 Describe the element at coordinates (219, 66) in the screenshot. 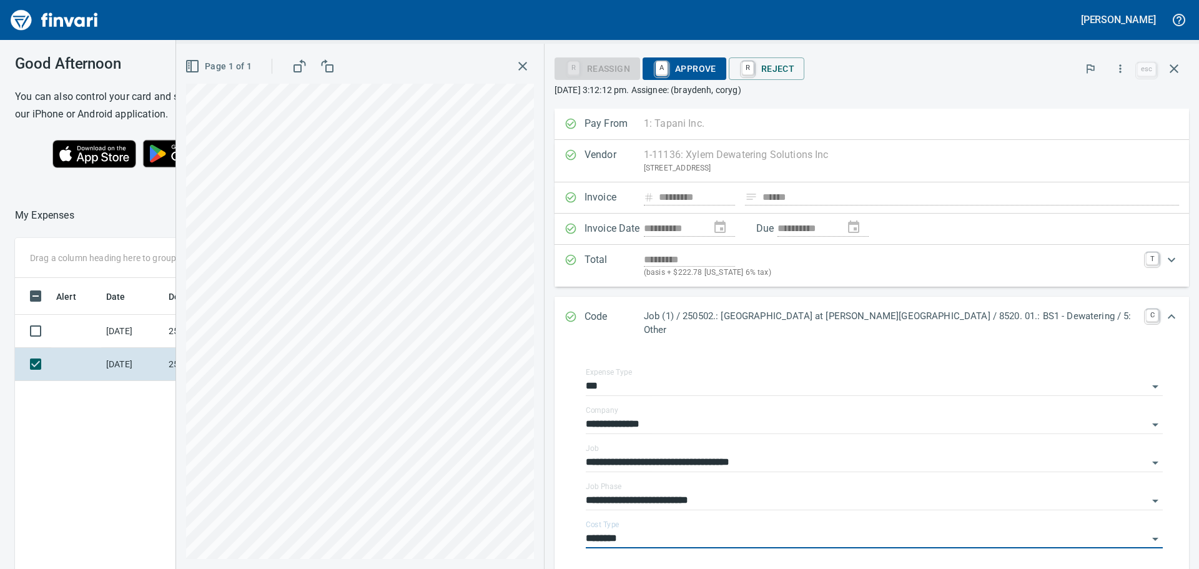

I see `button: Page 1 of 1` at that location.